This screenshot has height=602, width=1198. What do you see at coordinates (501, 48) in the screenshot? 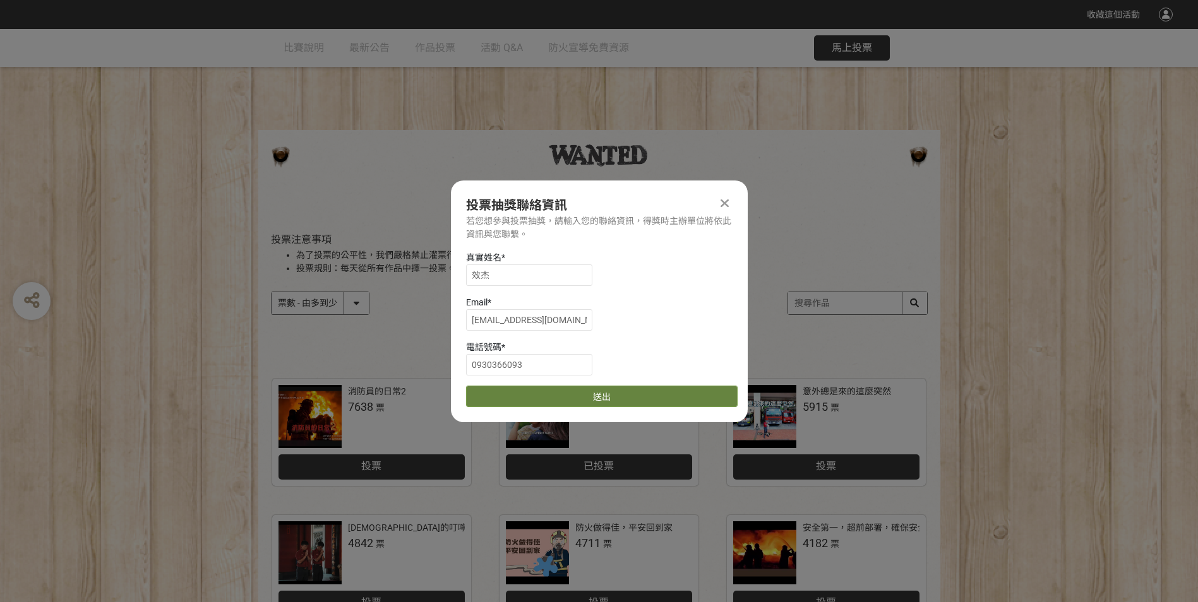
I see `a: 活動 Q&A` at bounding box center [501, 48].